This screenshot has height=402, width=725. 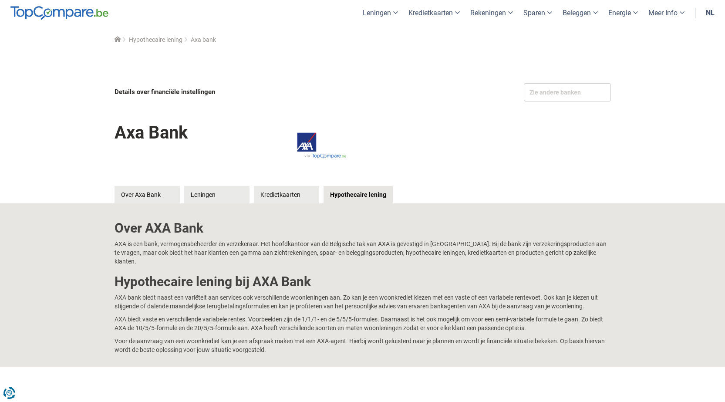 What do you see at coordinates (159, 228) in the screenshot?
I see `b: Over AXA Bank` at bounding box center [159, 228].